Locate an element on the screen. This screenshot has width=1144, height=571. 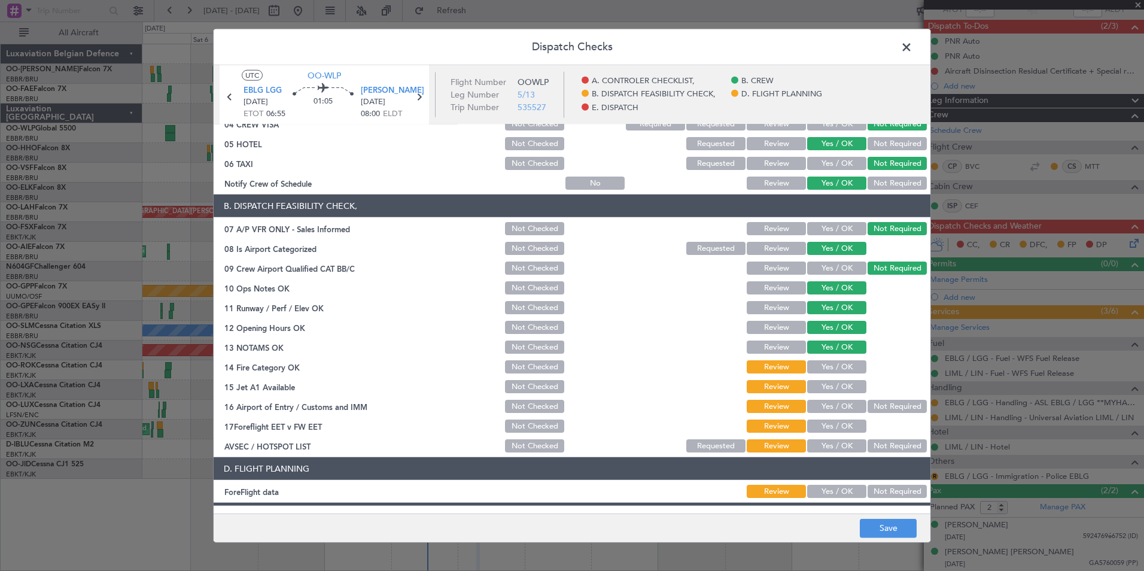
header: Dispatch Checks is located at coordinates (572, 47).